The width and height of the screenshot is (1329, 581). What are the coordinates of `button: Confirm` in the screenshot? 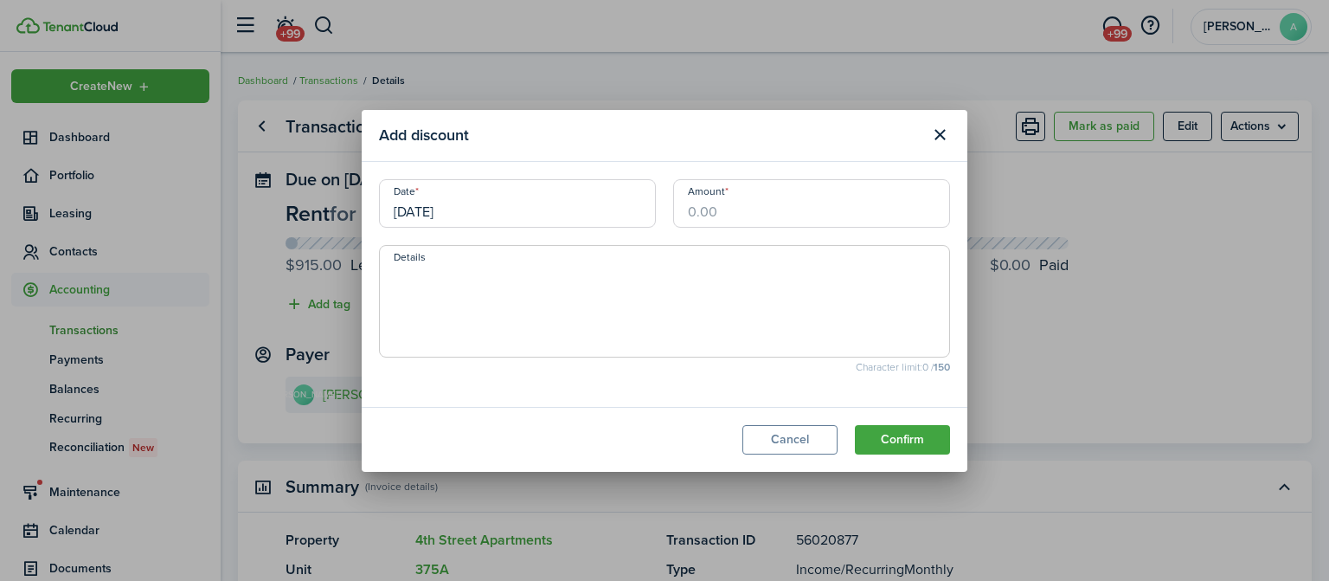 It's located at (903, 440).